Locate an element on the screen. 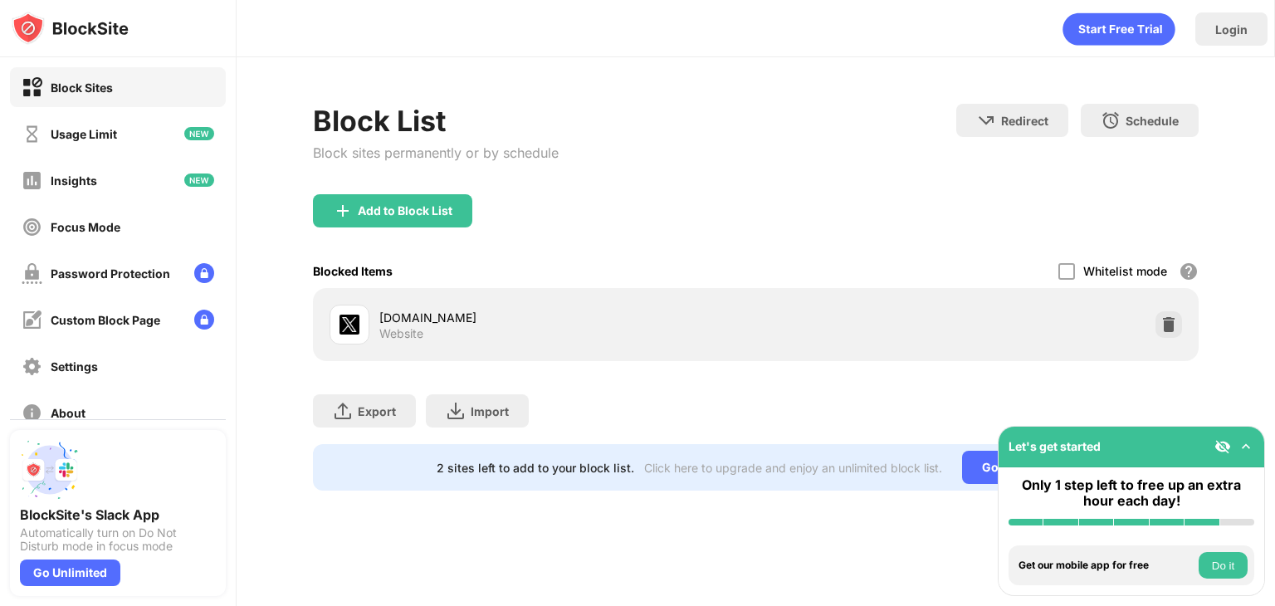  div: animation is located at coordinates (1119, 29).